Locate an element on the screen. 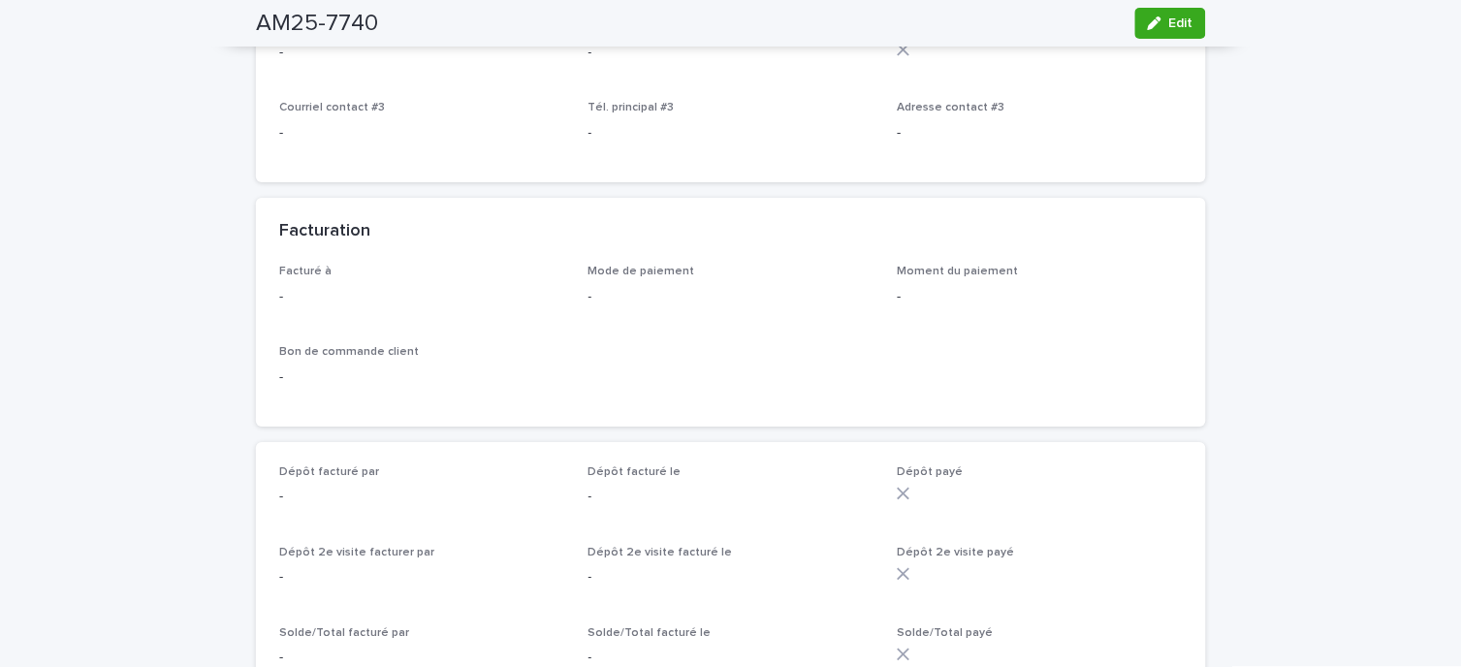 Image resolution: width=1462 pixels, height=667 pixels. span: Tél. principal #3 is located at coordinates (631, 108).